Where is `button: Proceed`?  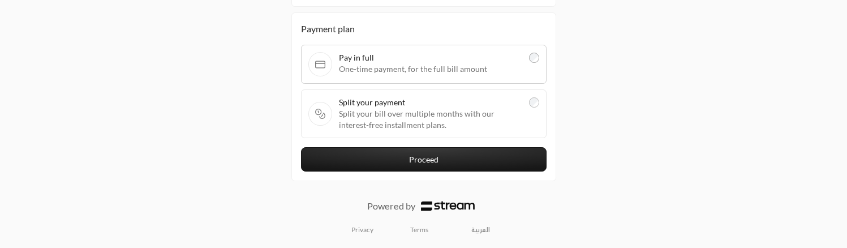 button: Proceed is located at coordinates (424, 159).